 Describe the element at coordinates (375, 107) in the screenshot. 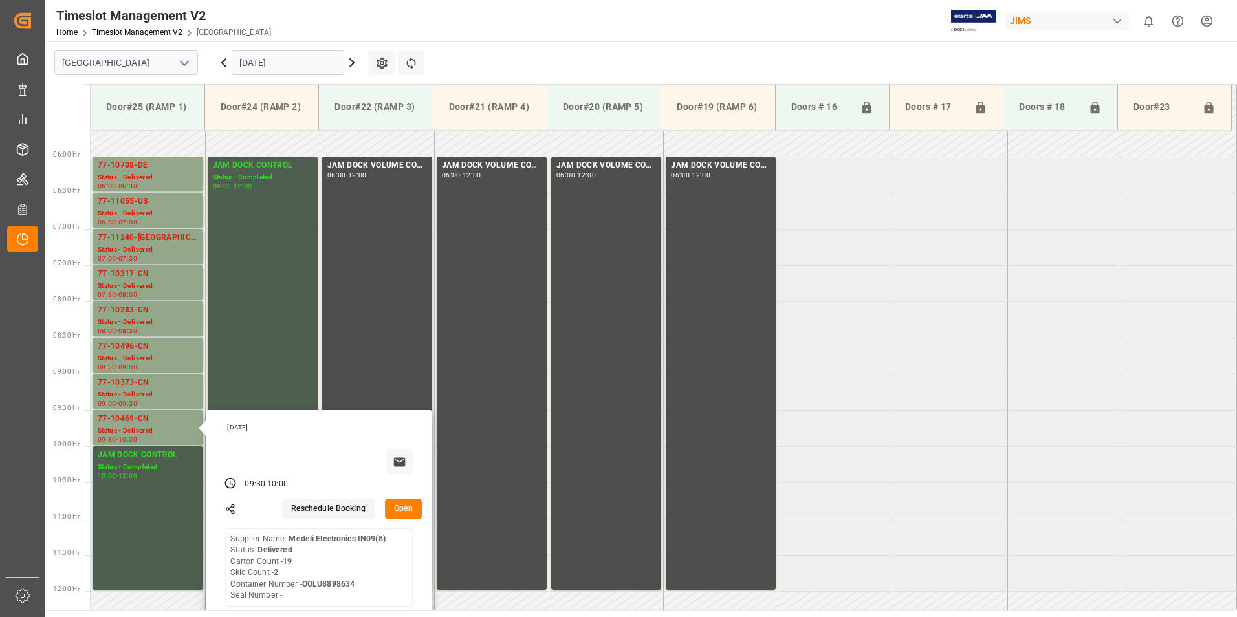

I see `div: Door#22 (RAMP 3)` at that location.